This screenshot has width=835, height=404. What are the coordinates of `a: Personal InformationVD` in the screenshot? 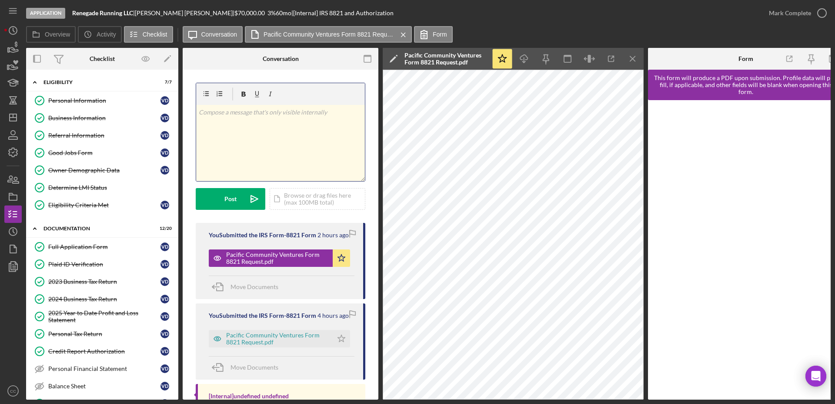 It's located at (102, 101).